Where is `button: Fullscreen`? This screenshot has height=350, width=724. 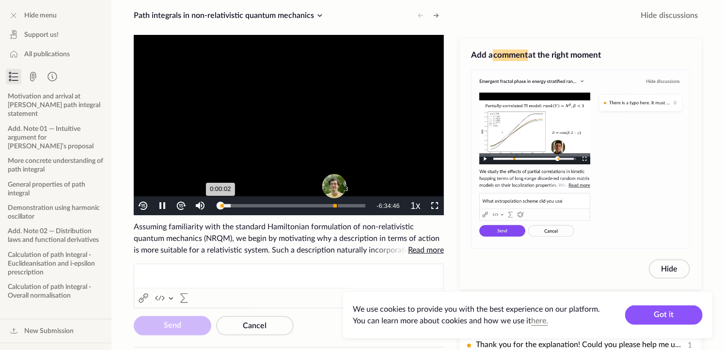
button: Fullscreen is located at coordinates (434, 205).